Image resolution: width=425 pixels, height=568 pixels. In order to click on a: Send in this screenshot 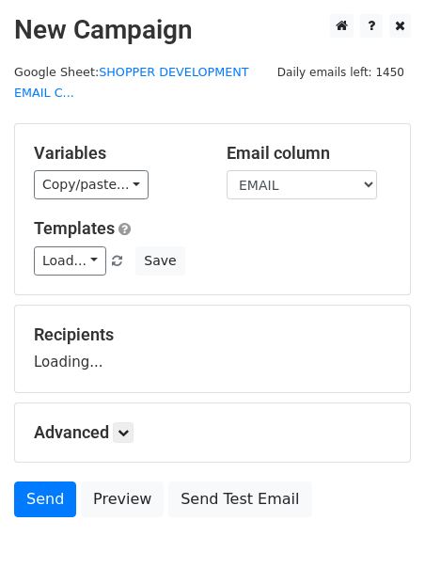, I will do `click(45, 499)`.